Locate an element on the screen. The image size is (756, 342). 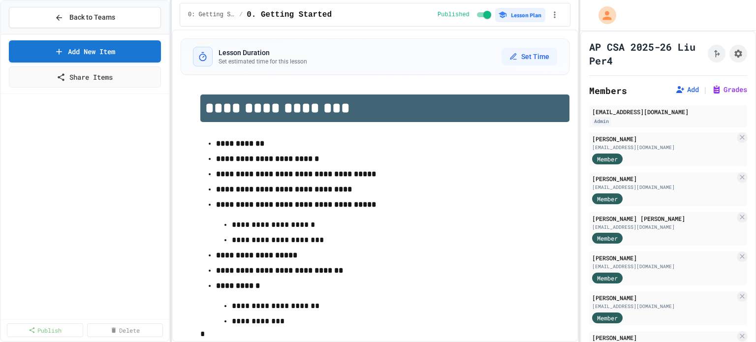
button: Assignment Settings is located at coordinates (738, 54).